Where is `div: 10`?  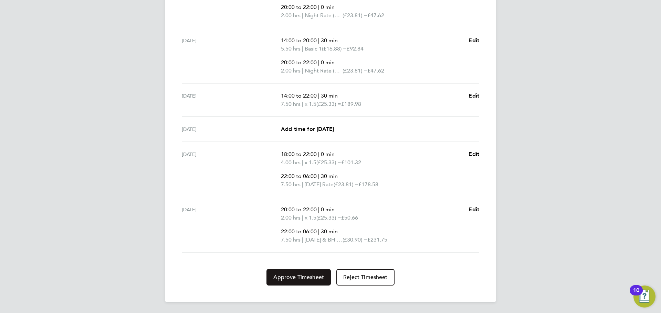
div: 10 is located at coordinates (636, 295).